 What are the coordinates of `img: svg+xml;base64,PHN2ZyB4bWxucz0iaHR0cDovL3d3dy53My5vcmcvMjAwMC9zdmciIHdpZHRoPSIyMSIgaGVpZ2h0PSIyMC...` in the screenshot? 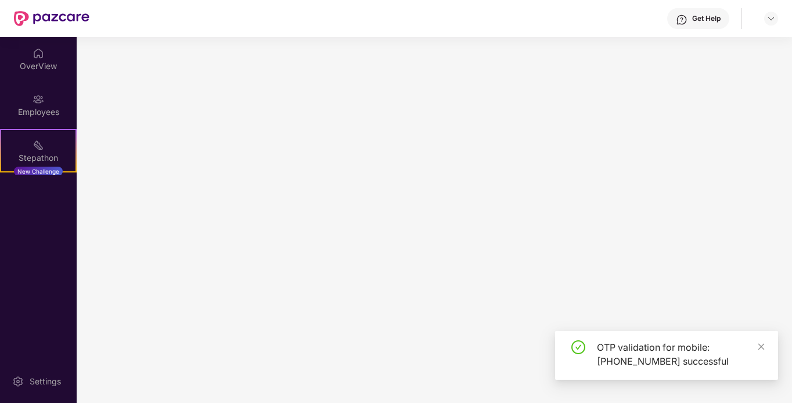 It's located at (38, 145).